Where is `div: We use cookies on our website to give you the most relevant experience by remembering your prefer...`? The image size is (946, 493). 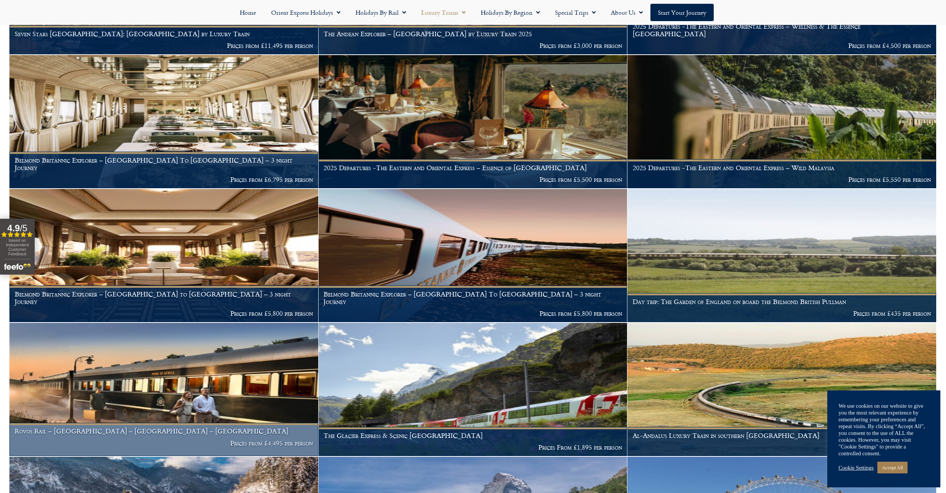 div: We use cookies on our website to give you the most relevant experience by remembering your prefer... is located at coordinates (884, 430).